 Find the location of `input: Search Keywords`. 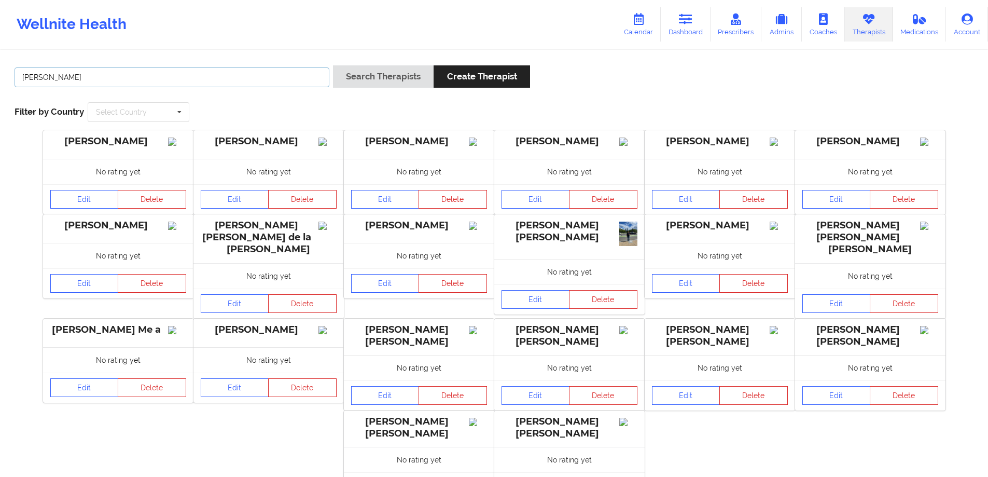

input: Search Keywords is located at coordinates (172, 77).